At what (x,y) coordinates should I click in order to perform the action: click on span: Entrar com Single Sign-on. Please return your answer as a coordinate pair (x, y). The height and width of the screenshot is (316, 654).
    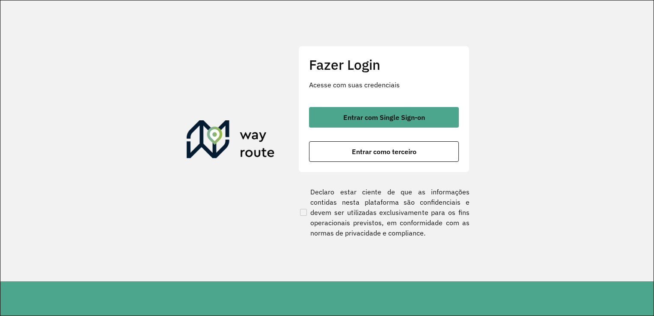
    Looking at the image, I should click on (384, 117).